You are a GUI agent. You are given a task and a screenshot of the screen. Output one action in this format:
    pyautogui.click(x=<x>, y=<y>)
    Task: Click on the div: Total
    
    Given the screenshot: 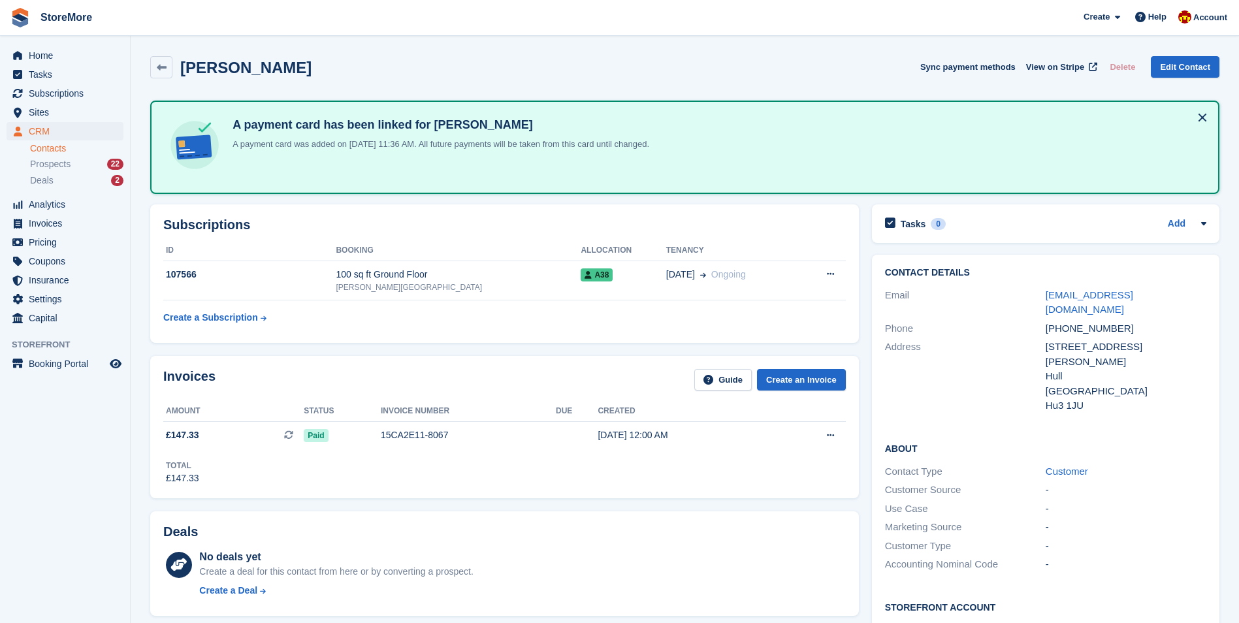 What is the action you would take?
    pyautogui.click(x=182, y=466)
    